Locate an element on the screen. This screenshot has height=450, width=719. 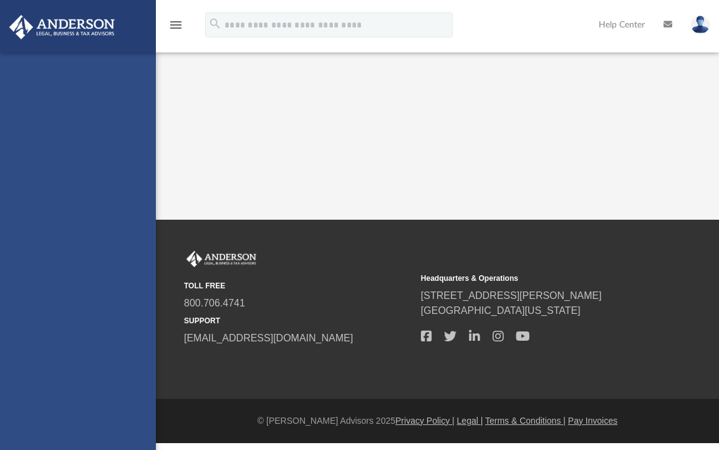
a: Privacy Policy | is located at coordinates (425, 420).